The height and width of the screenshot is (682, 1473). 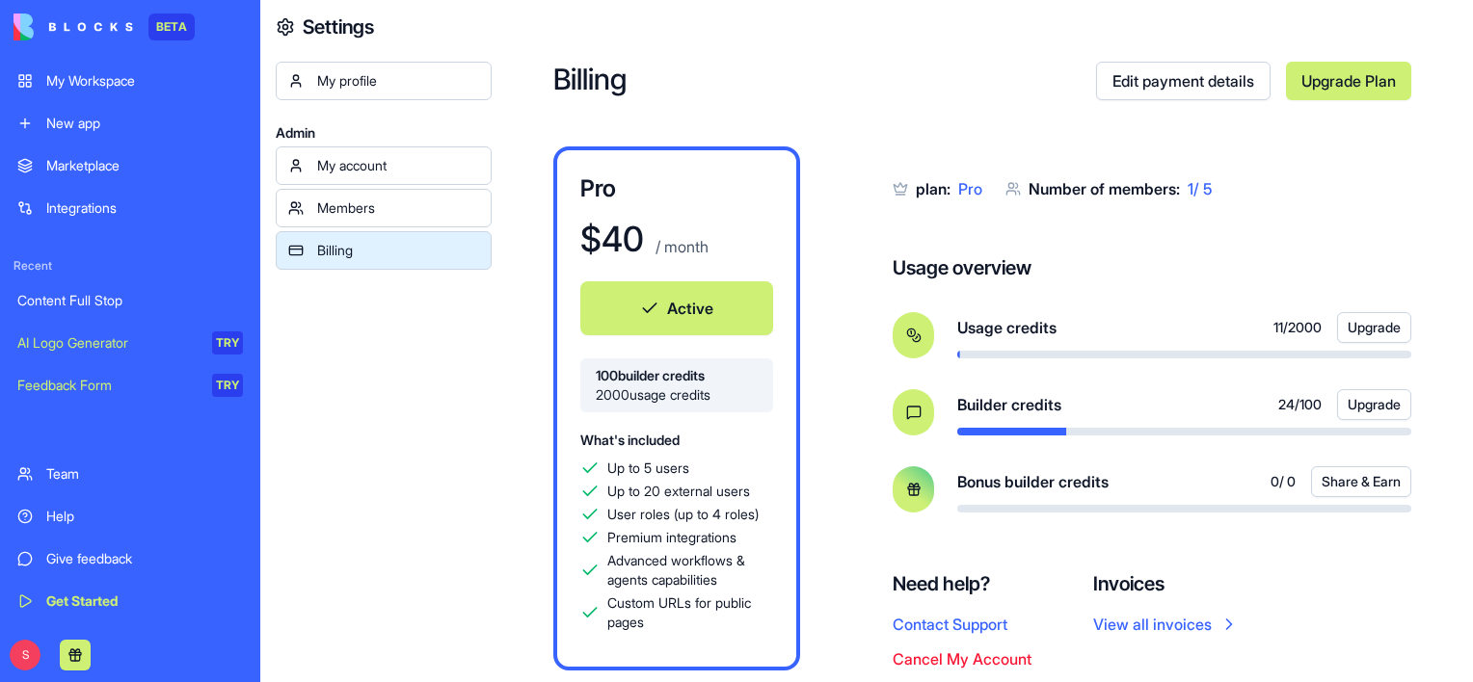 What do you see at coordinates (145, 81) in the screenshot?
I see `div: My Workspace` at bounding box center [145, 81].